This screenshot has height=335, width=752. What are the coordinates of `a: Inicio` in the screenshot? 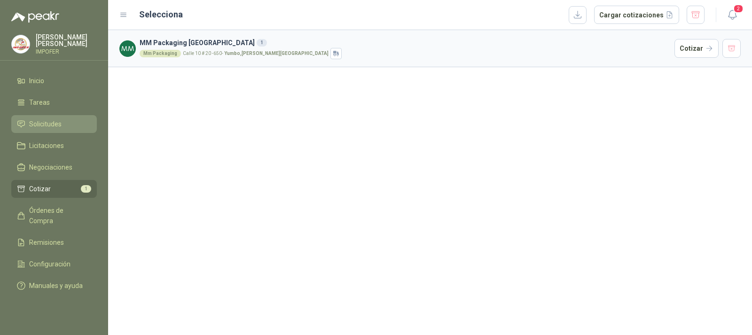 It's located at (54, 81).